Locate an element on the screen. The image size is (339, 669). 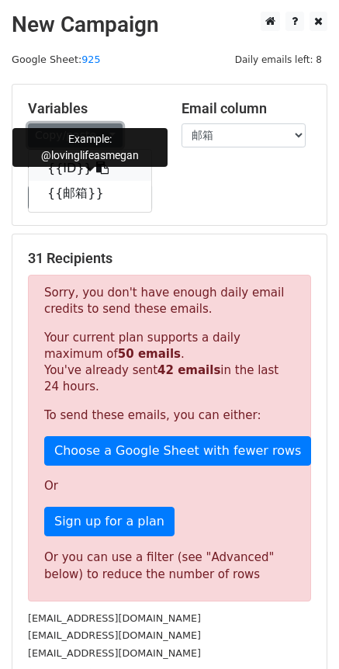
small: Google Sheet: is located at coordinates (56, 59).